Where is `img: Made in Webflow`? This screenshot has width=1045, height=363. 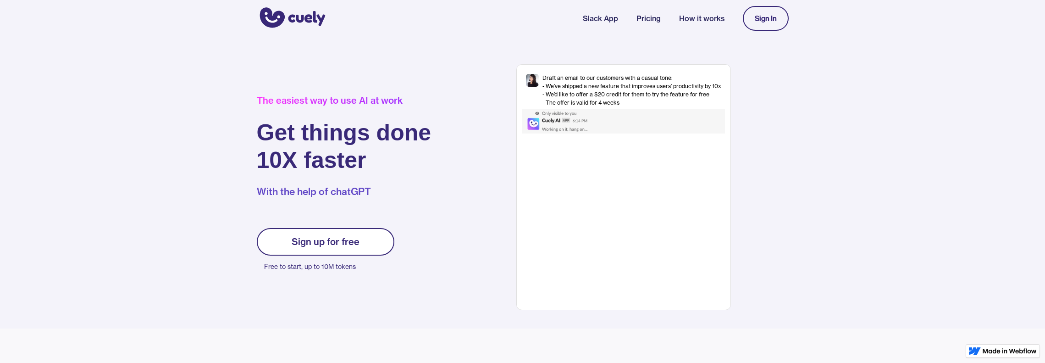
img: Made in Webflow is located at coordinates (1010, 351).